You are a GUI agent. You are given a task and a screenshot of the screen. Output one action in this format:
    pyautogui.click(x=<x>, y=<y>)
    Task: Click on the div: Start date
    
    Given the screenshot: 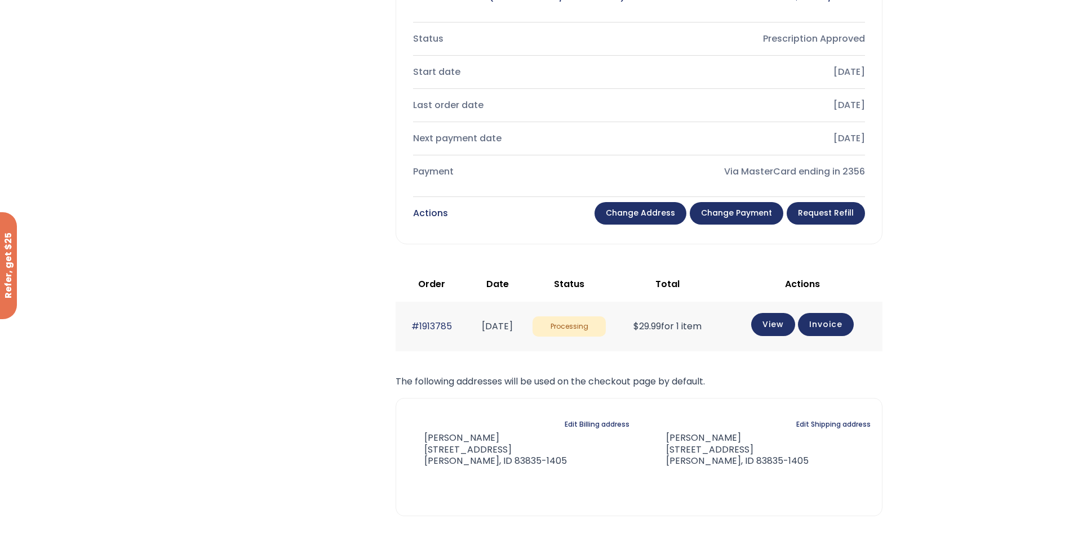 What is the action you would take?
    pyautogui.click(x=521, y=72)
    